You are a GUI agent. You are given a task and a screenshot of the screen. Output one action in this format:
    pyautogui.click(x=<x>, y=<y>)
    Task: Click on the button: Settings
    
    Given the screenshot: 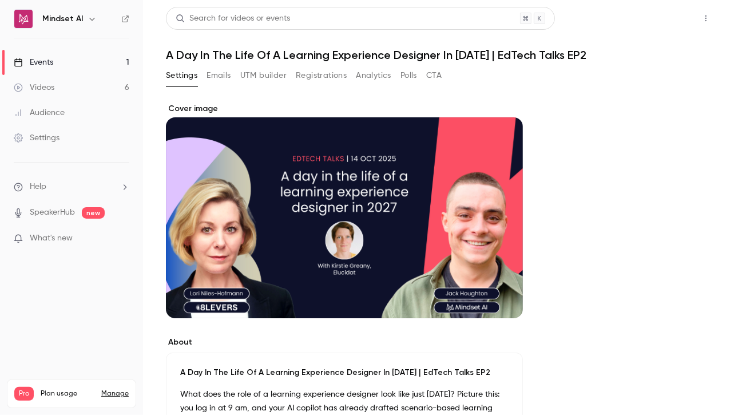 What is the action you would take?
    pyautogui.click(x=181, y=76)
    